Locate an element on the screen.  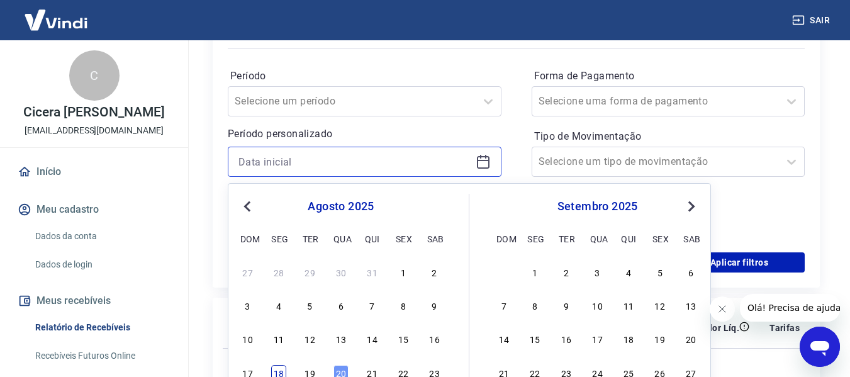
a: Início is located at coordinates (94, 172).